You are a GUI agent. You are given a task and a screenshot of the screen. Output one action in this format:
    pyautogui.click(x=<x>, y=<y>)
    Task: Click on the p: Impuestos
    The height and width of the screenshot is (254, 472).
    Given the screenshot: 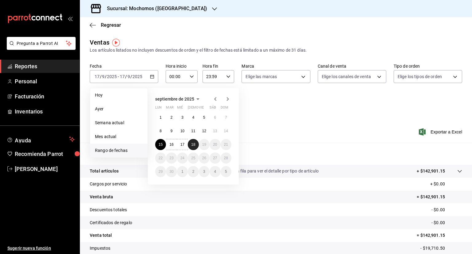 What is the action you would take?
    pyautogui.click(x=100, y=248)
    